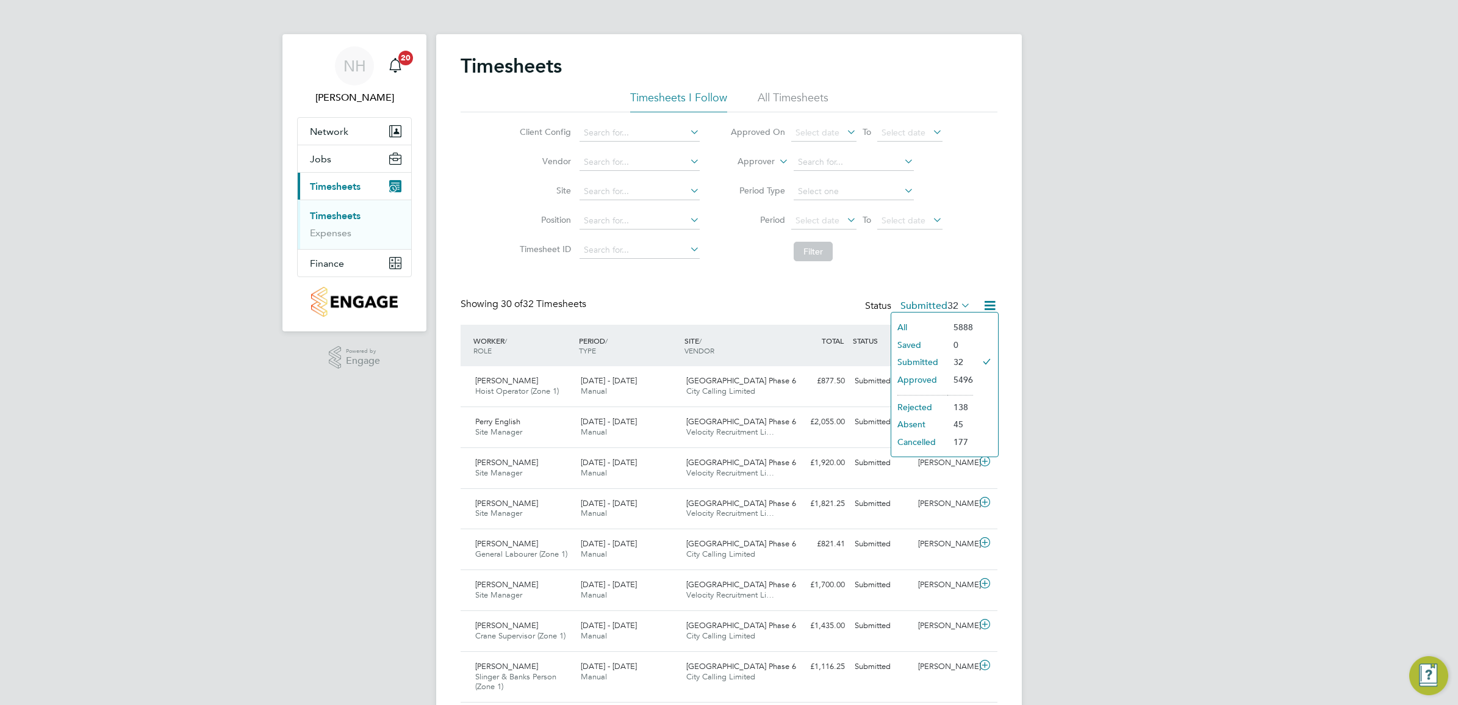  Describe the element at coordinates (354, 301) in the screenshot. I see `a: Go to home page` at that location.